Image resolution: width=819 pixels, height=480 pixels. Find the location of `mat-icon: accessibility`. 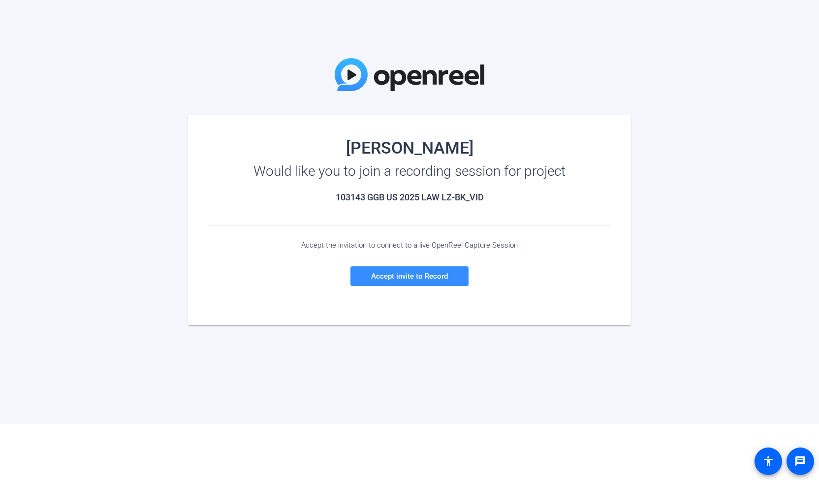

mat-icon: accessibility is located at coordinates (769, 461).